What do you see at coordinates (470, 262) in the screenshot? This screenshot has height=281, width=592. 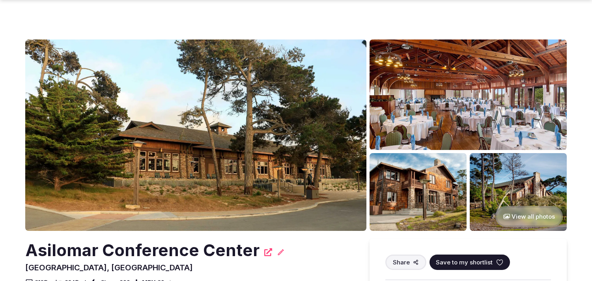 I see `button: Save to my shortlist` at bounding box center [470, 262].